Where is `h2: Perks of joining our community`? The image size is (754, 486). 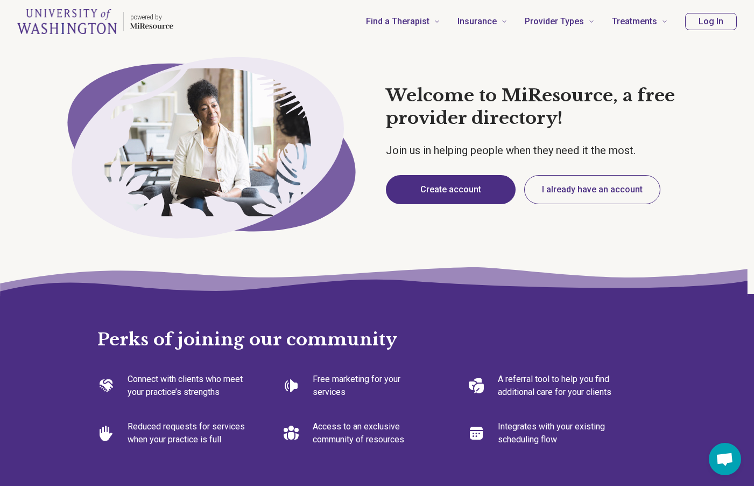 h2: Perks of joining our community is located at coordinates (377, 322).